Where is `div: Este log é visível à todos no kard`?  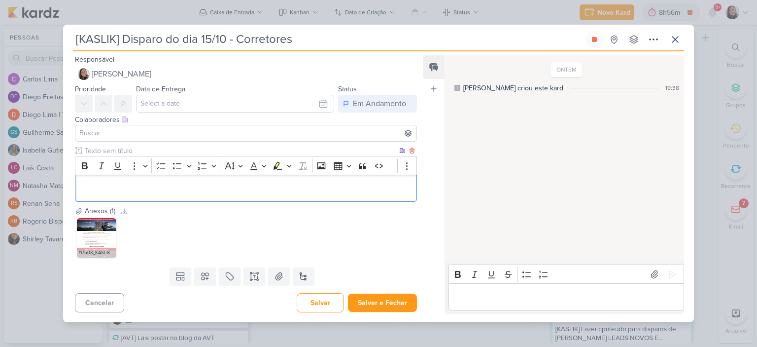
div: Este log é visível à todos no kard is located at coordinates (457, 88).